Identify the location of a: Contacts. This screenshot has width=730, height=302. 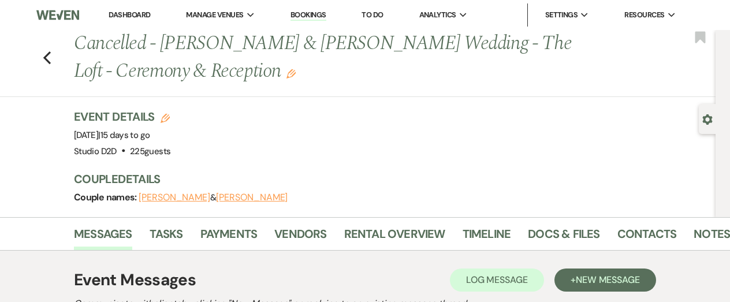
(647, 237).